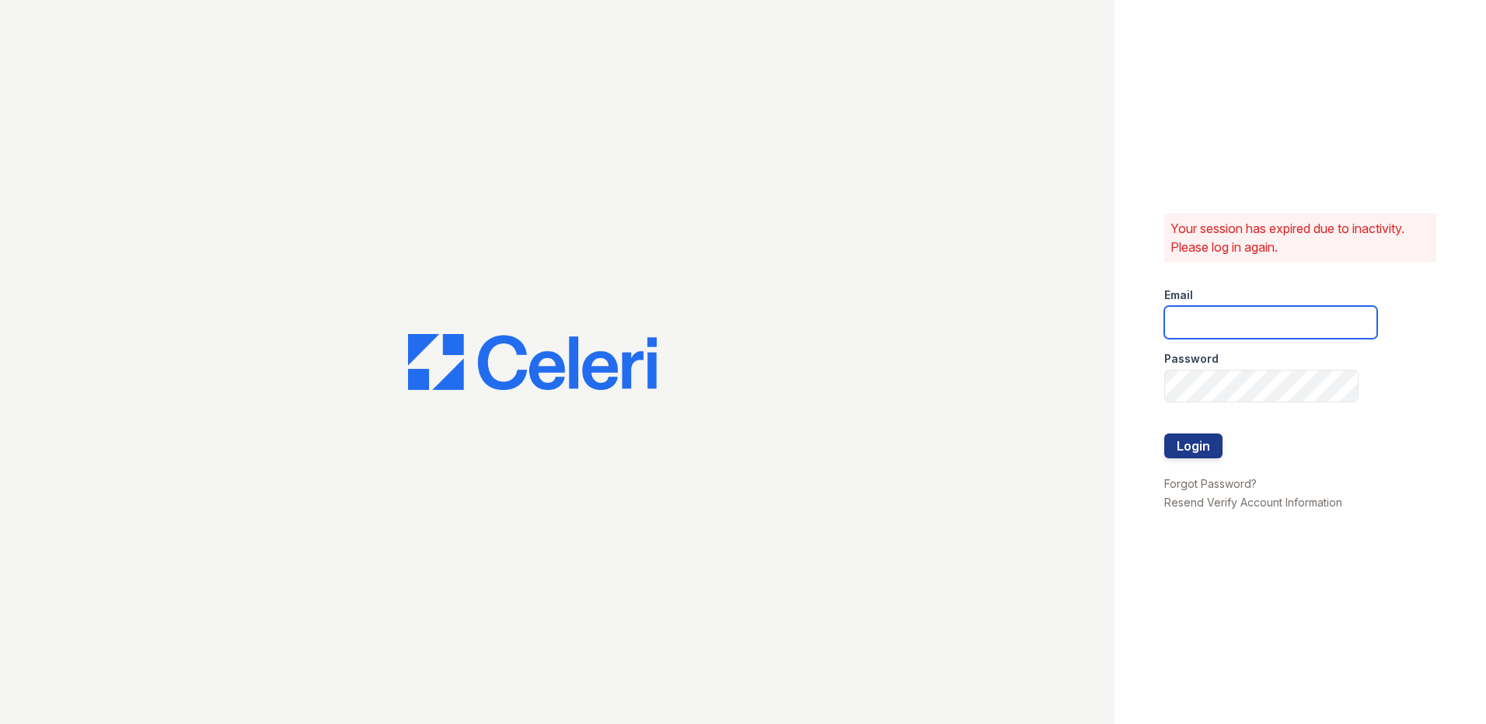  I want to click on a: Resend Verify Account Information, so click(1253, 502).